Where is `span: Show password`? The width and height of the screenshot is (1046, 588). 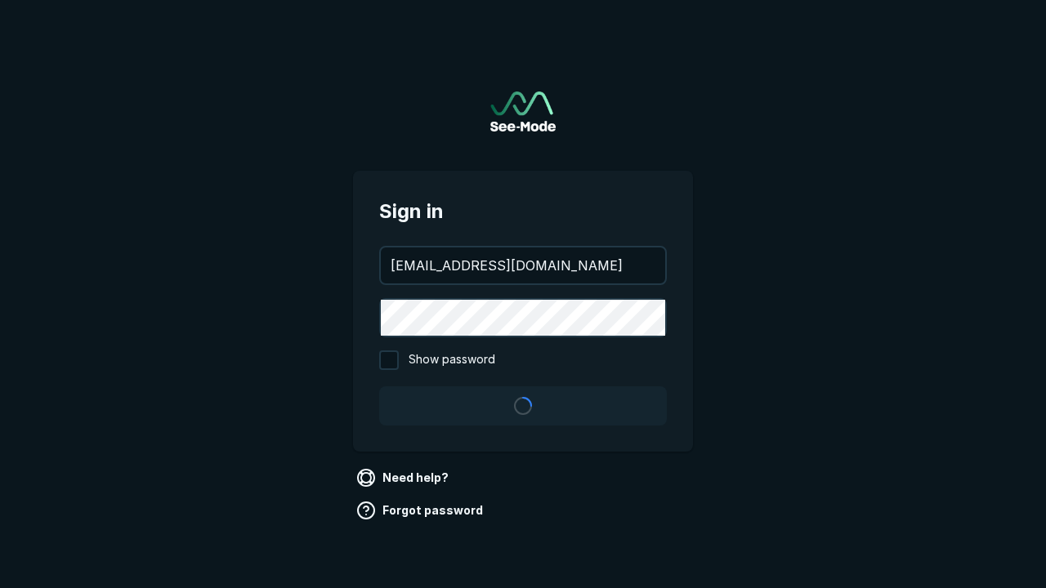 span: Show password is located at coordinates (452, 360).